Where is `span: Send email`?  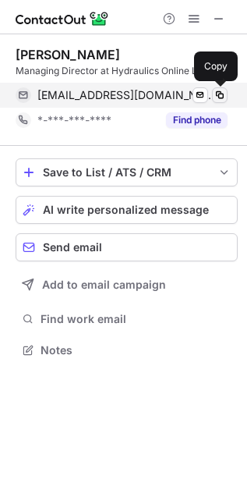 span: Send email is located at coordinates (73, 247).